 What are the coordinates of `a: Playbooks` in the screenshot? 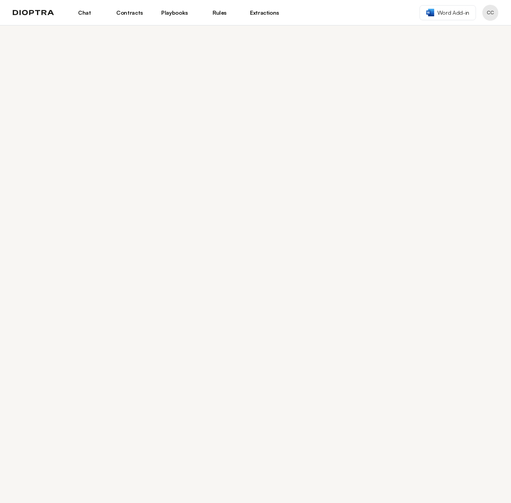 It's located at (174, 13).